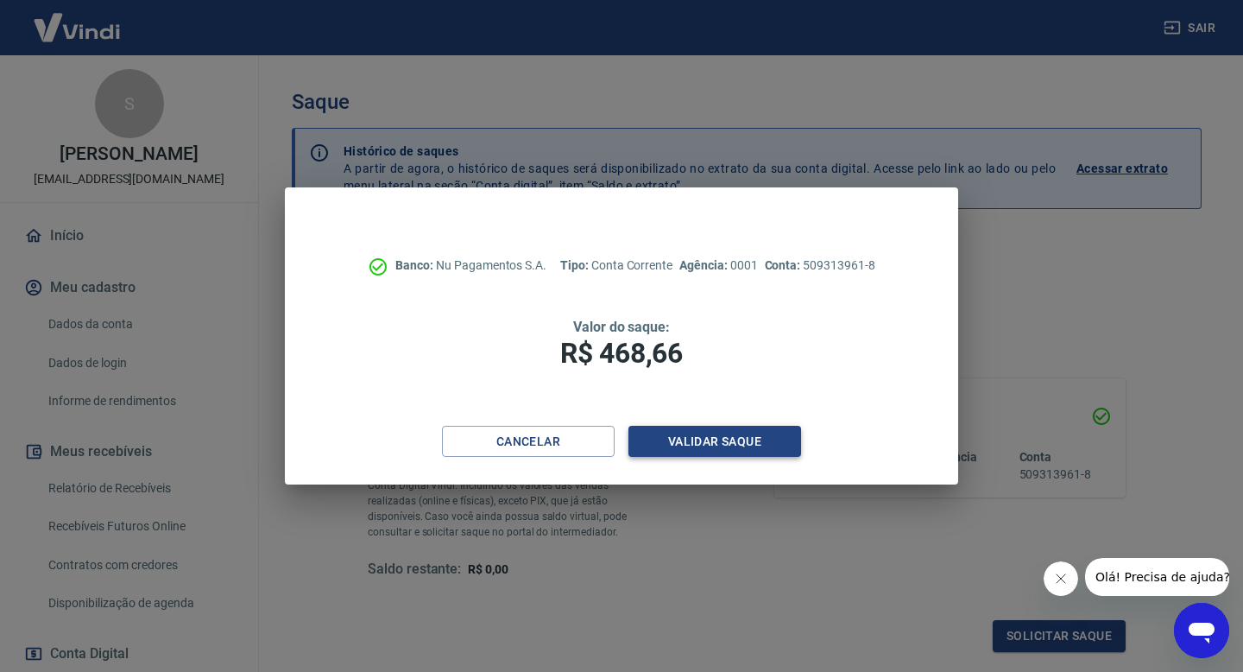 The width and height of the screenshot is (1243, 672). I want to click on span: Agência:, so click(705, 265).